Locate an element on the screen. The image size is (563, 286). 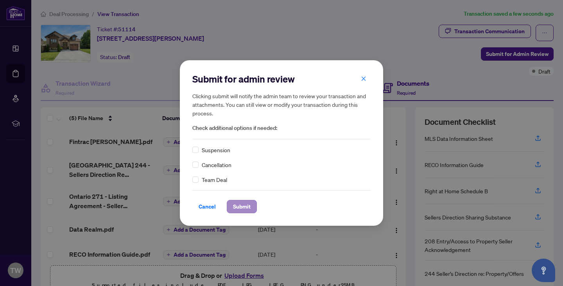
span: Team Deal is located at coordinates (214, 179).